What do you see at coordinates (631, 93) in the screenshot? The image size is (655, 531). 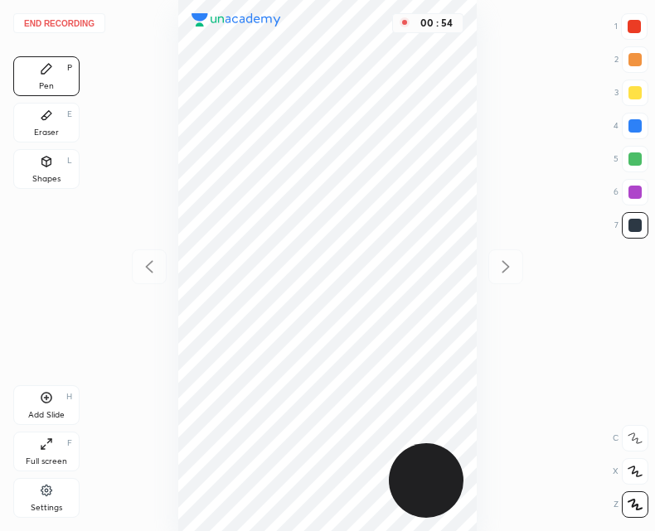 I see `div: 3` at bounding box center [631, 93].